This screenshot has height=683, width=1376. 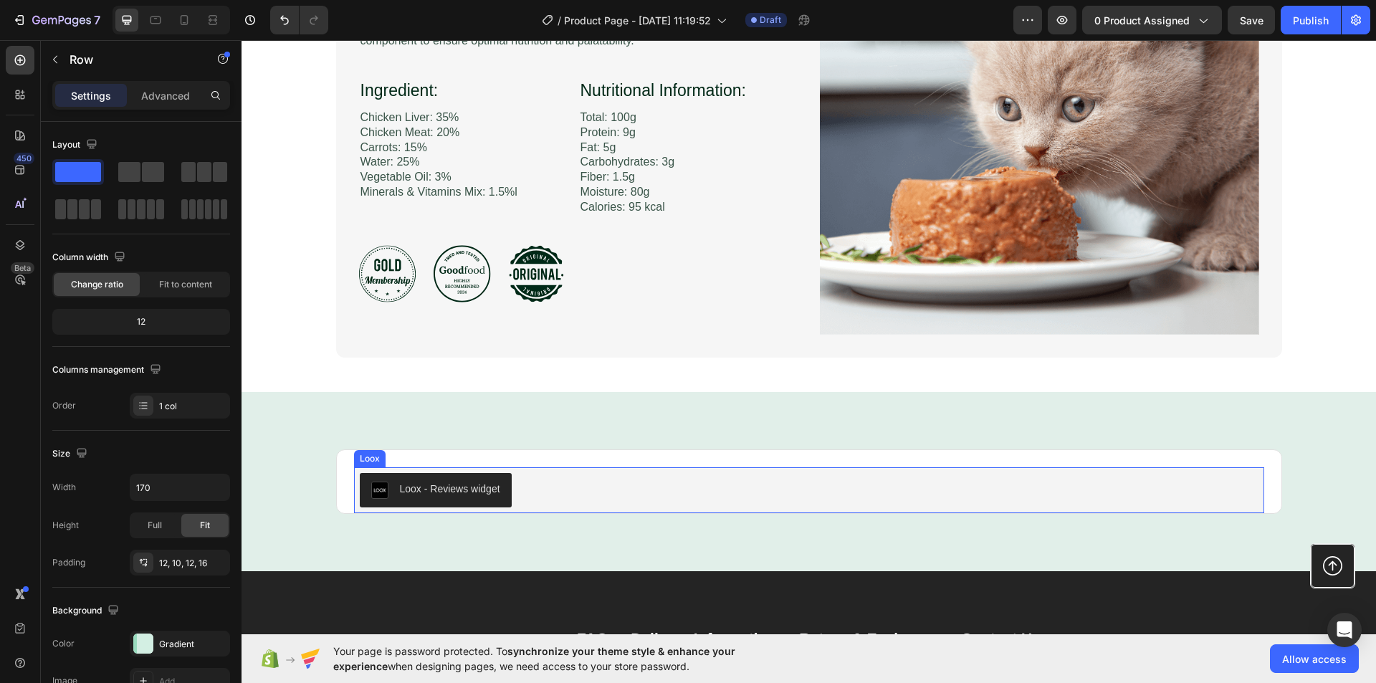 I want to click on a: Contact Us, so click(x=759, y=598).